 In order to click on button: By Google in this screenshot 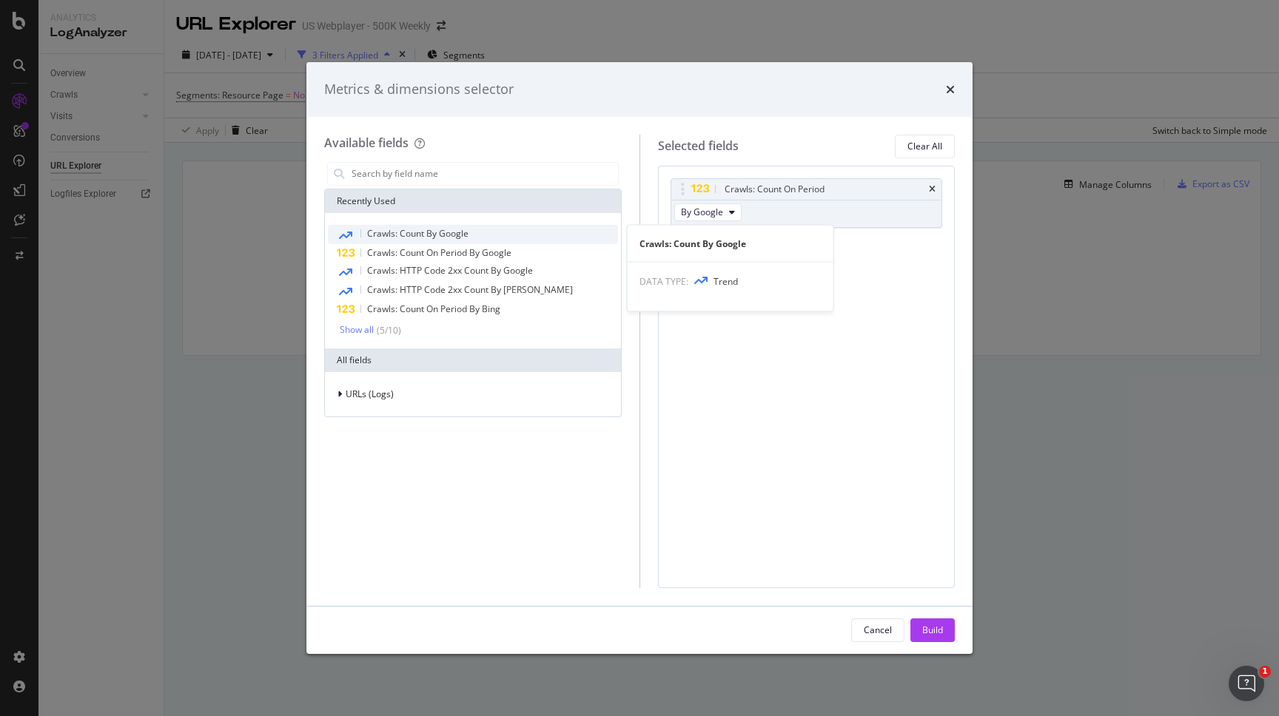, I will do `click(707, 212)`.